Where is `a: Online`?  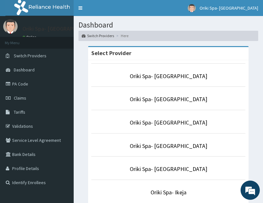 a: Online is located at coordinates (30, 37).